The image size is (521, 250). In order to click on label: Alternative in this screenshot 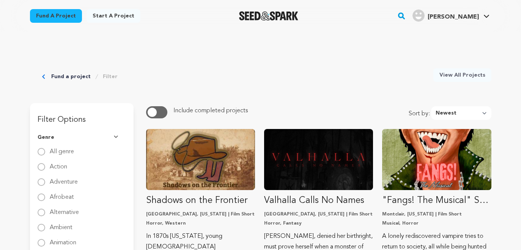, I will do `click(64, 210)`.